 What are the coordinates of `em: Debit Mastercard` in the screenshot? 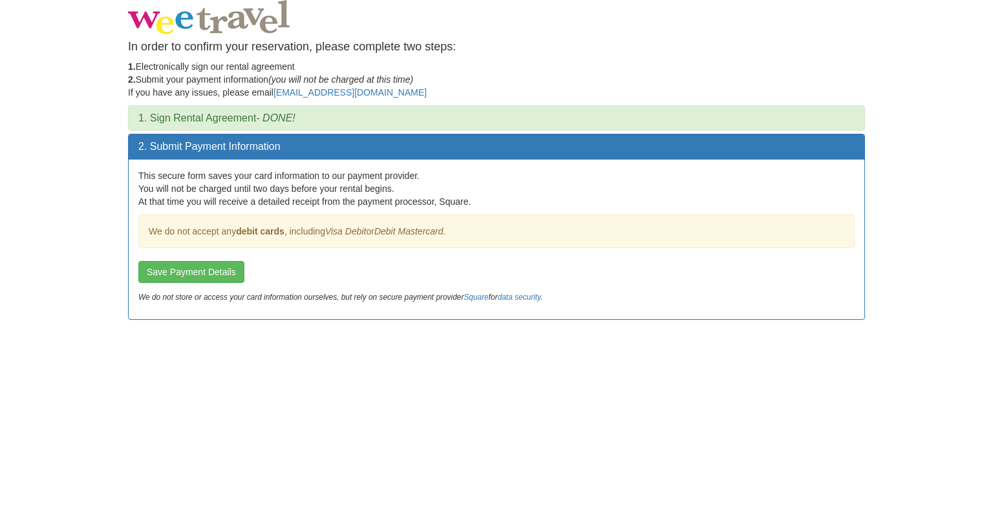 It's located at (409, 231).